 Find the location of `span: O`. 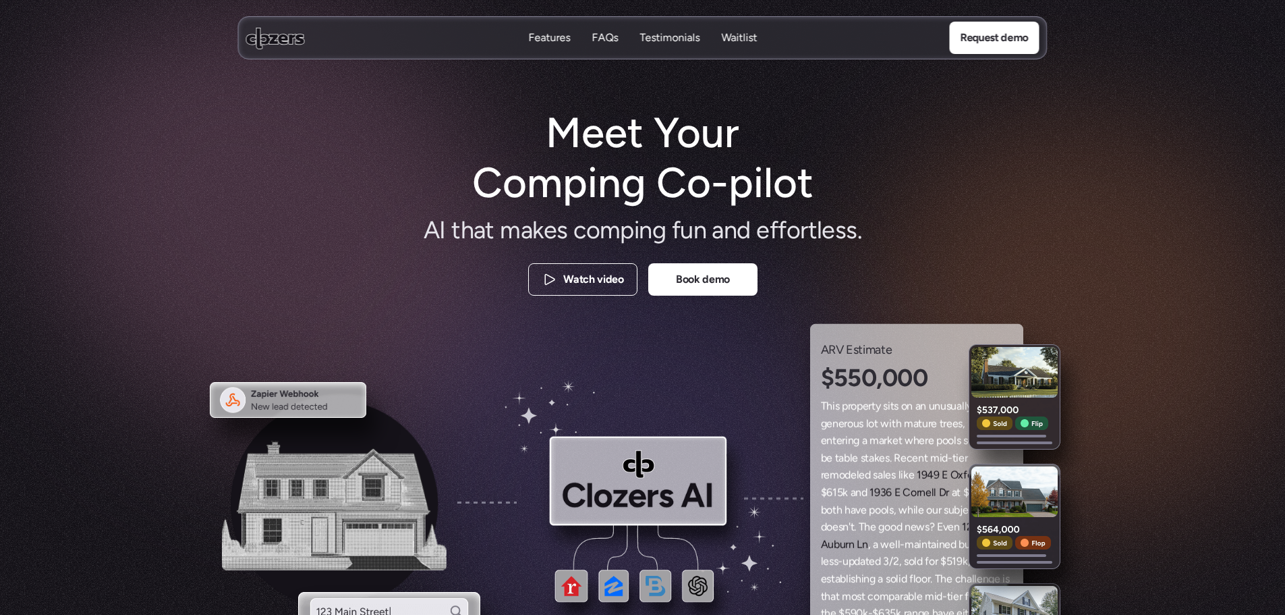

span: O is located at coordinates (954, 475).